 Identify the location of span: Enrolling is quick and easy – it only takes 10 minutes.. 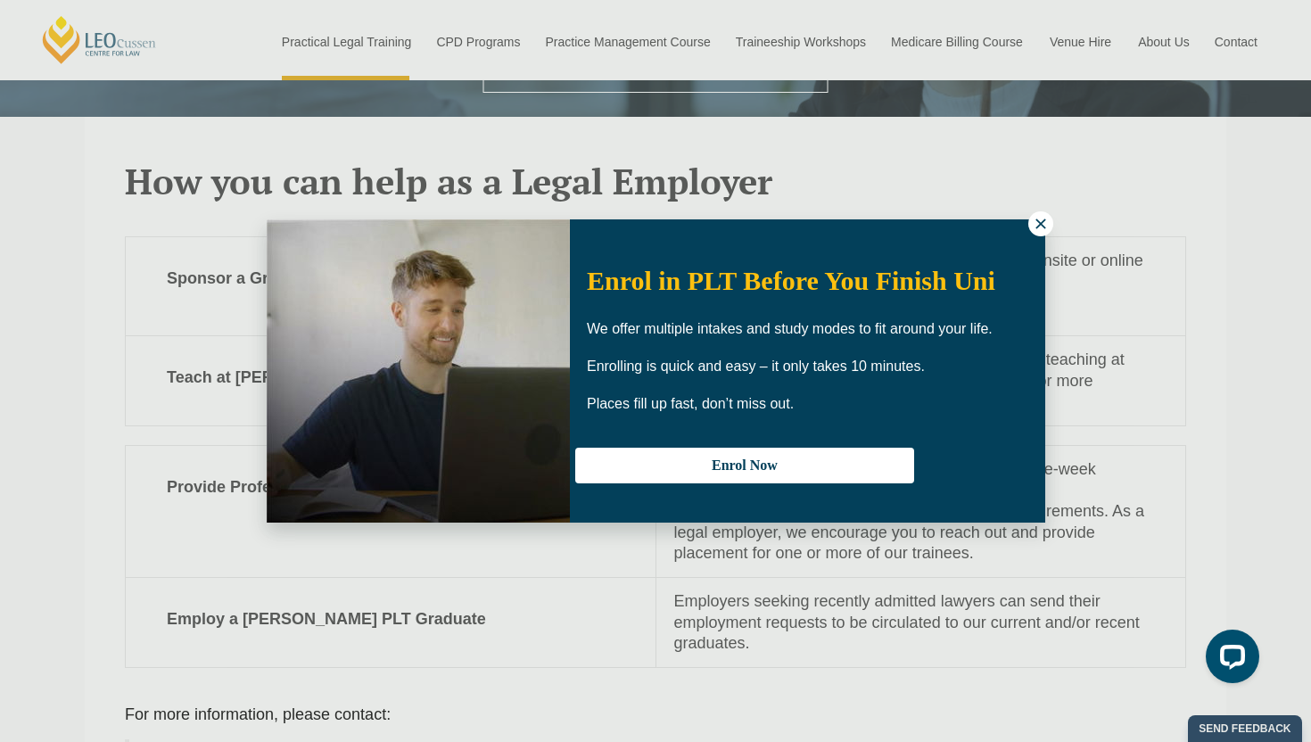
(755, 366).